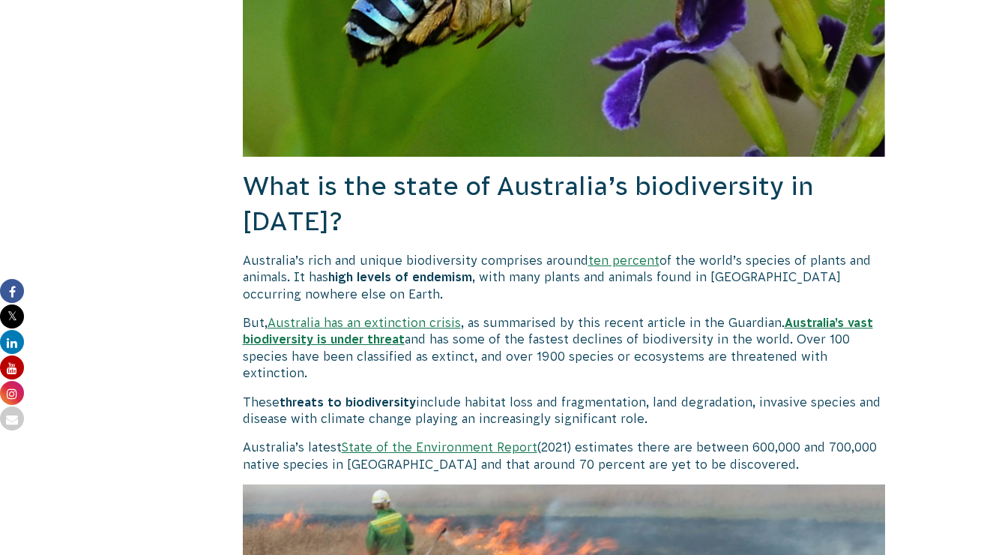  Describe the element at coordinates (439, 447) in the screenshot. I see `a: State of the Environment Report` at that location.